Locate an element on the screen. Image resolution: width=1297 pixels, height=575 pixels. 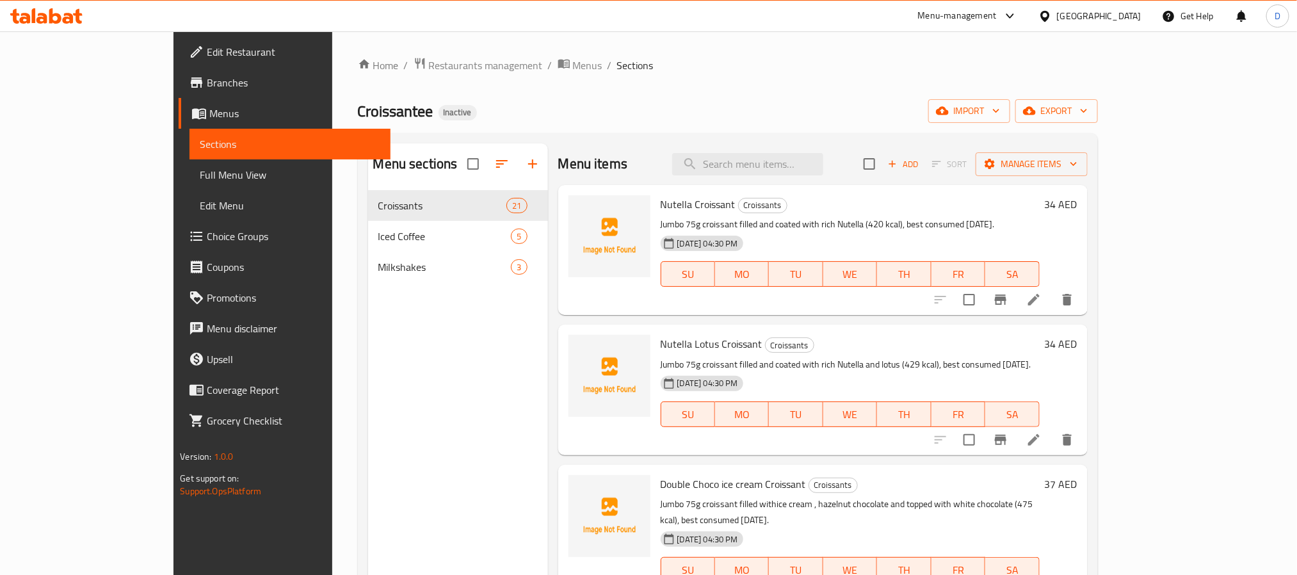
span: Manage items is located at coordinates (1031, 164).